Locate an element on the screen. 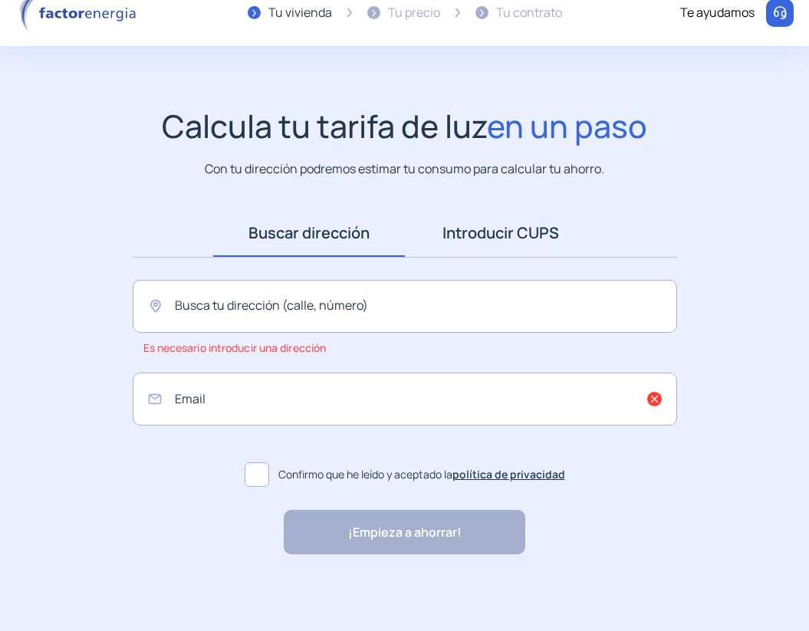 The height and width of the screenshot is (631, 809). img: llamar is located at coordinates (780, 13).